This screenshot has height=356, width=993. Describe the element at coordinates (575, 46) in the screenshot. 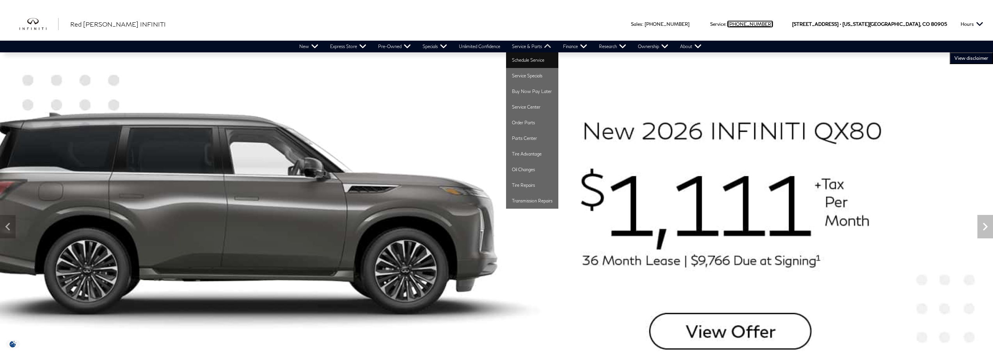

I see `a: Finance` at that location.